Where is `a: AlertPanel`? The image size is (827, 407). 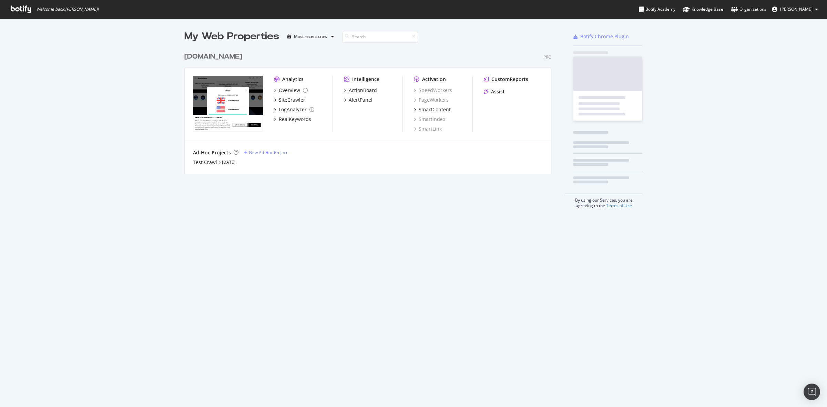 a: AlertPanel is located at coordinates (358, 100).